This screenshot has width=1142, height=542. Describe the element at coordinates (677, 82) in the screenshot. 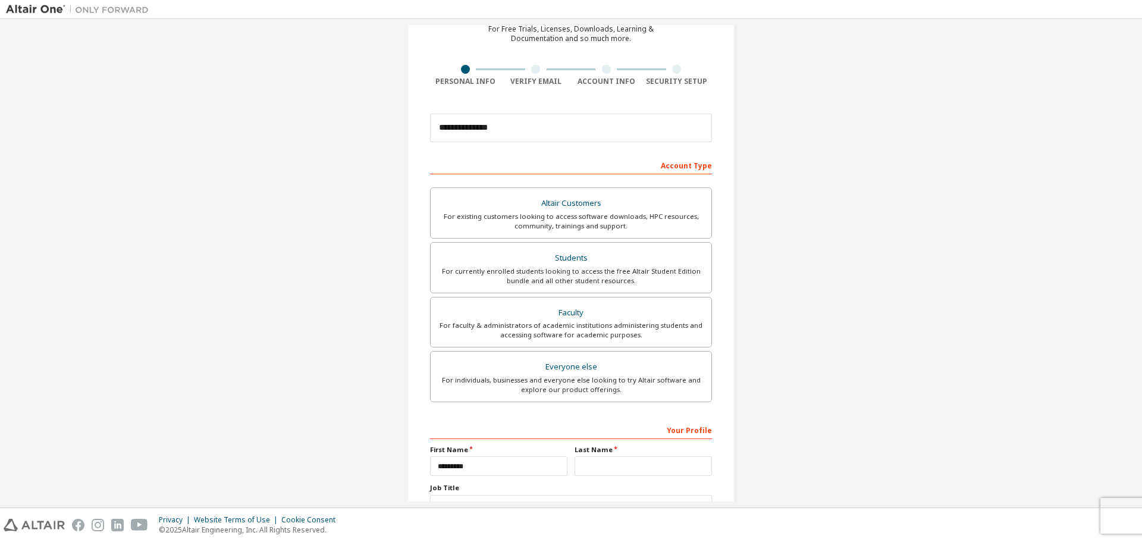

I see `div: Security Setup` at that location.